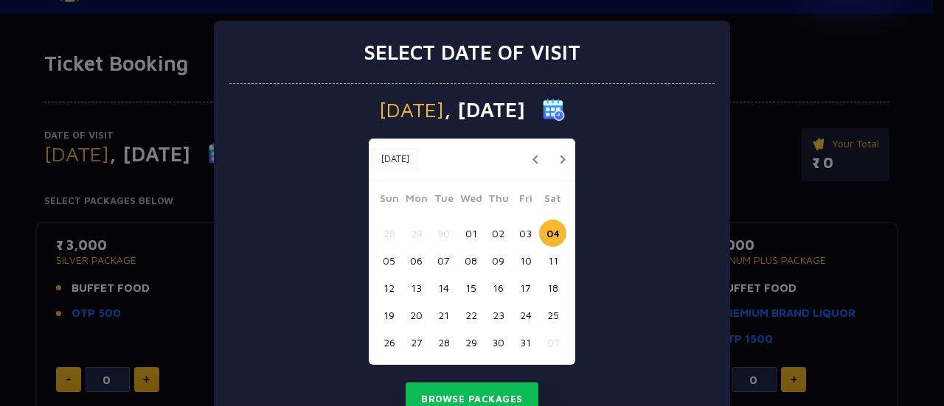 Image resolution: width=944 pixels, height=406 pixels. What do you see at coordinates (525, 233) in the screenshot?
I see `button: 03` at bounding box center [525, 233].